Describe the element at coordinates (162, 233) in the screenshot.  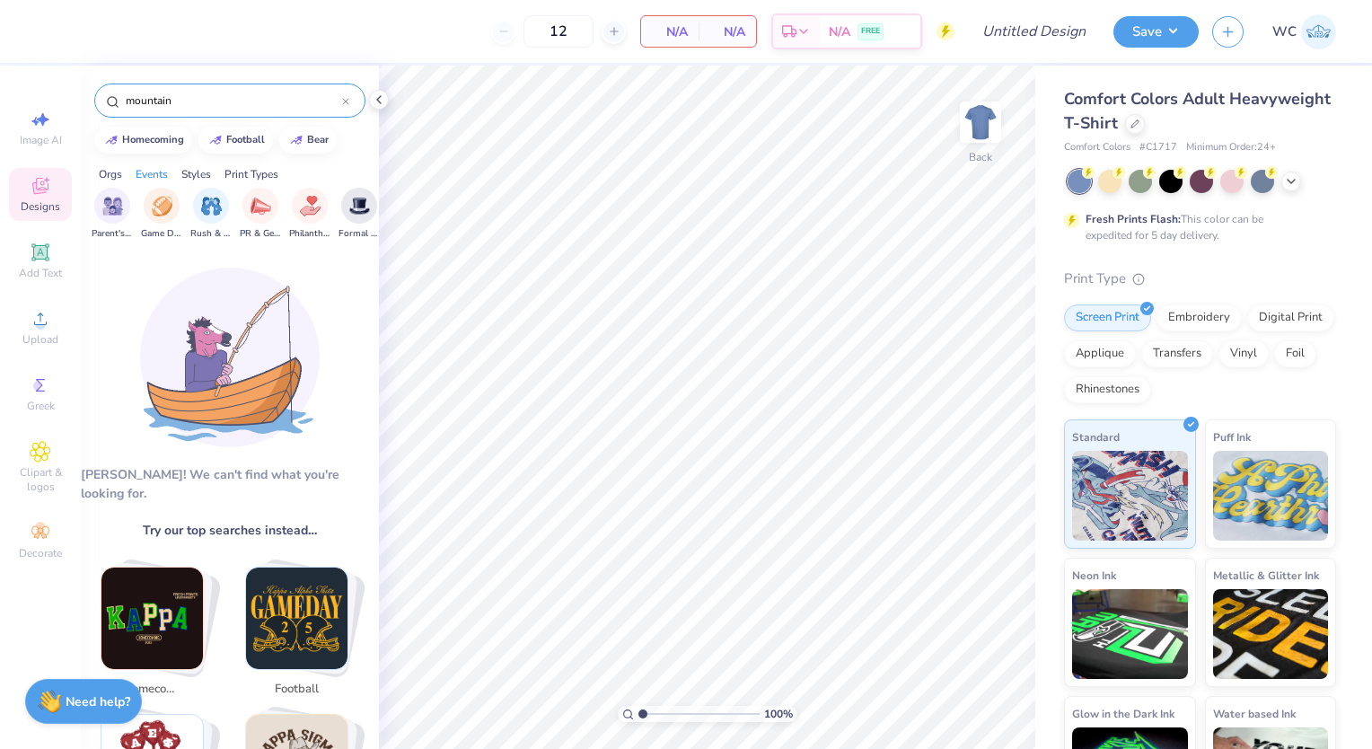
I see `span: Game Day` at that location.